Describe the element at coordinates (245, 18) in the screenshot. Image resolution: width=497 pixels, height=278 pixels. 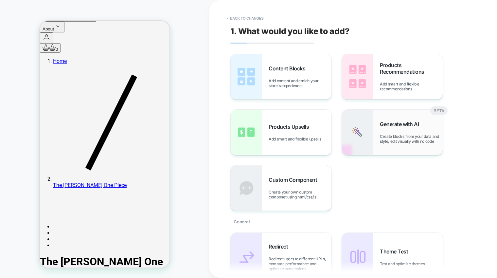
I see `button: < Back to changes` at that location.